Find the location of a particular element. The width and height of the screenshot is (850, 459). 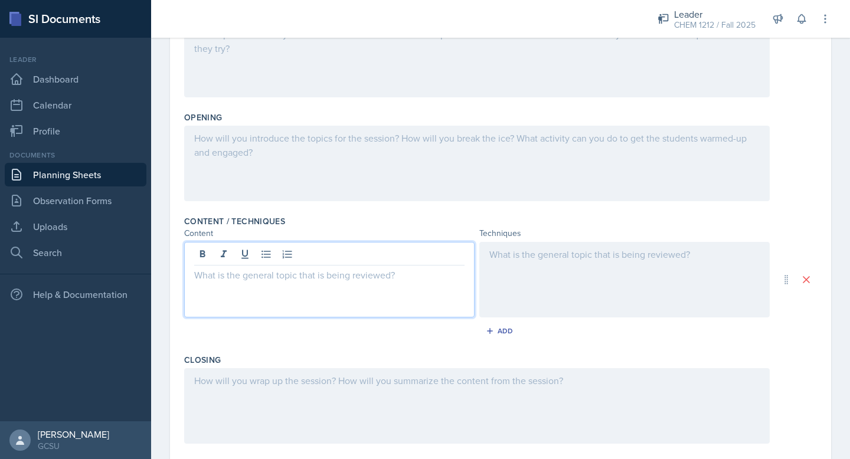

div: Techniques is located at coordinates (624, 233).